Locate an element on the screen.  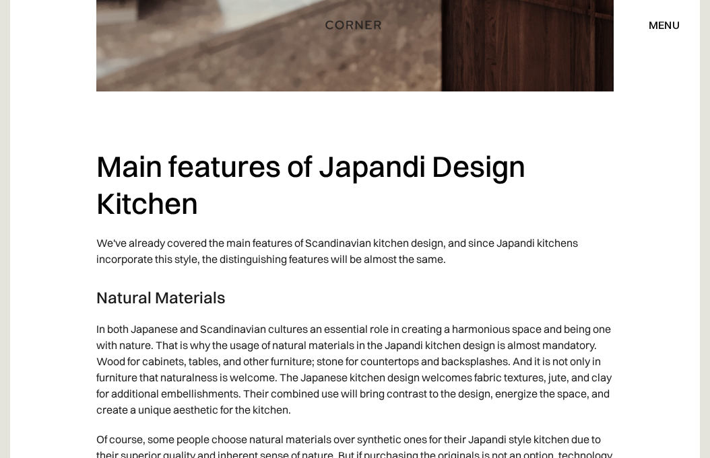
a: home is located at coordinates (355, 25).